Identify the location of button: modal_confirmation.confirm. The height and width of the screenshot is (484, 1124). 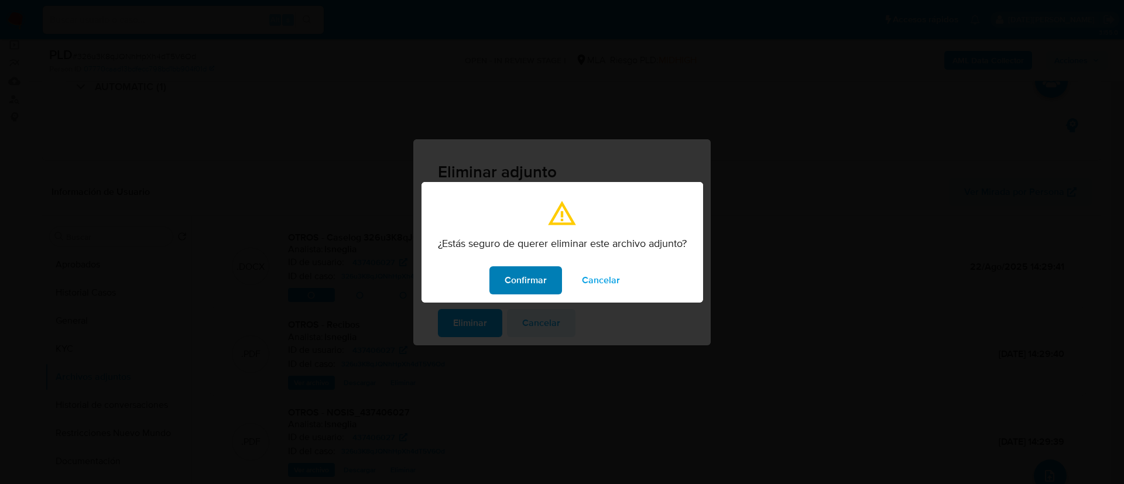
(526, 280).